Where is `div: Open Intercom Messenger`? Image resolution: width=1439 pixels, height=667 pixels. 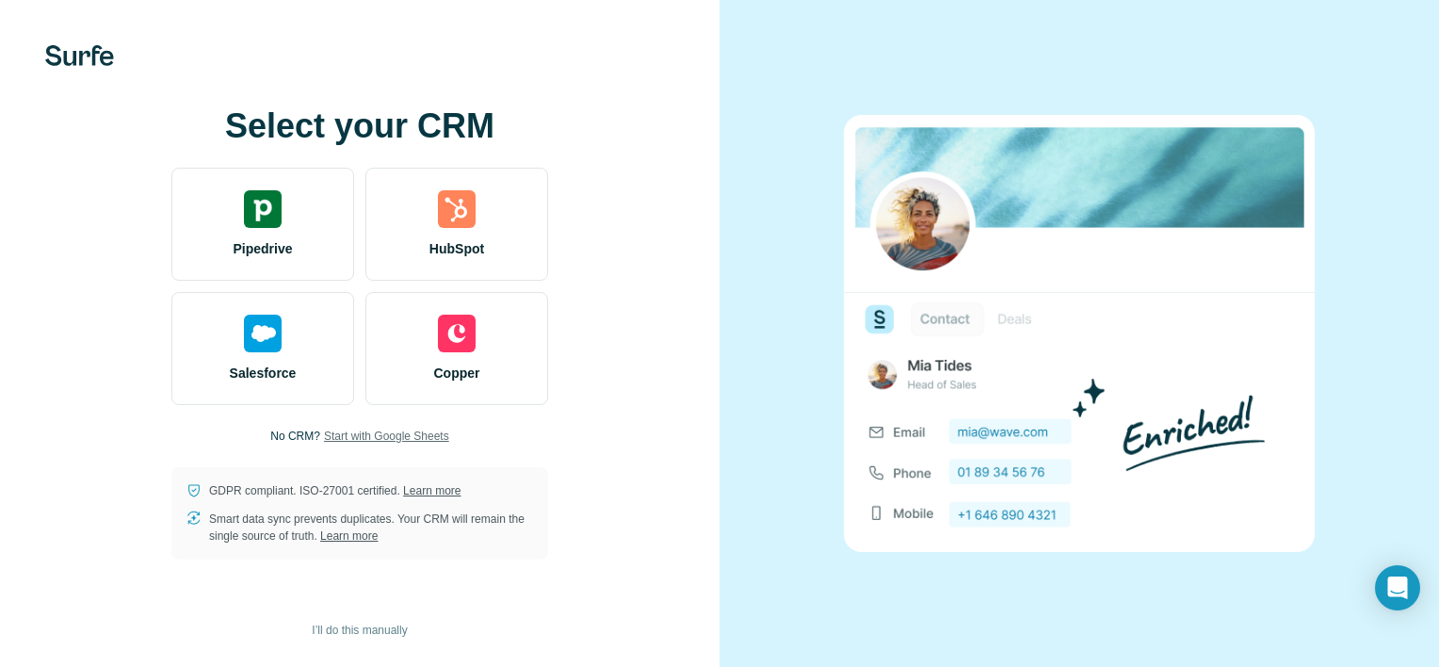 div: Open Intercom Messenger is located at coordinates (1397, 588).